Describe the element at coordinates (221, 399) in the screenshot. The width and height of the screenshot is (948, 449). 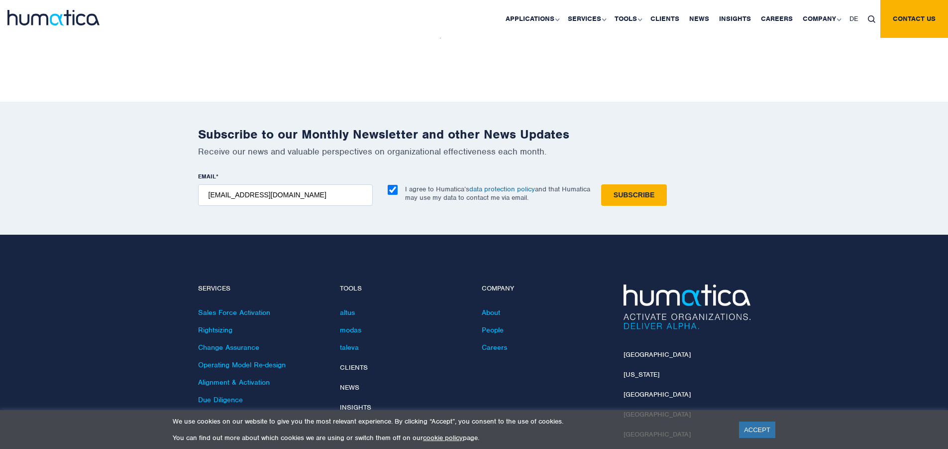
I see `a: Due Diligence` at that location.